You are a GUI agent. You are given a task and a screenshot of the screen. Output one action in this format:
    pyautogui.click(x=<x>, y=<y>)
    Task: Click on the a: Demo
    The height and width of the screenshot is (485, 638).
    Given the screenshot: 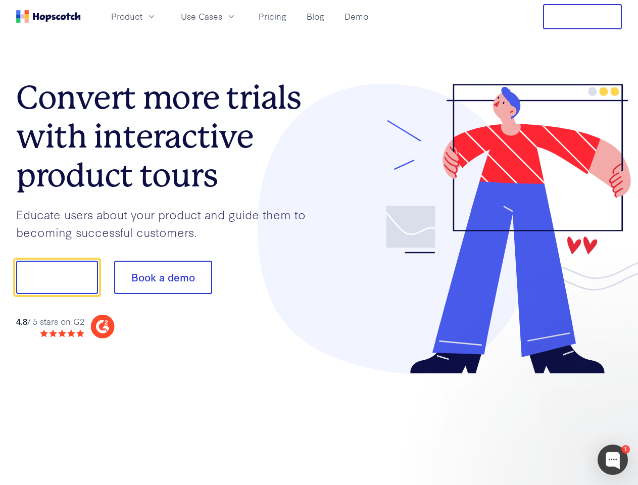 What is the action you would take?
    pyautogui.click(x=356, y=16)
    